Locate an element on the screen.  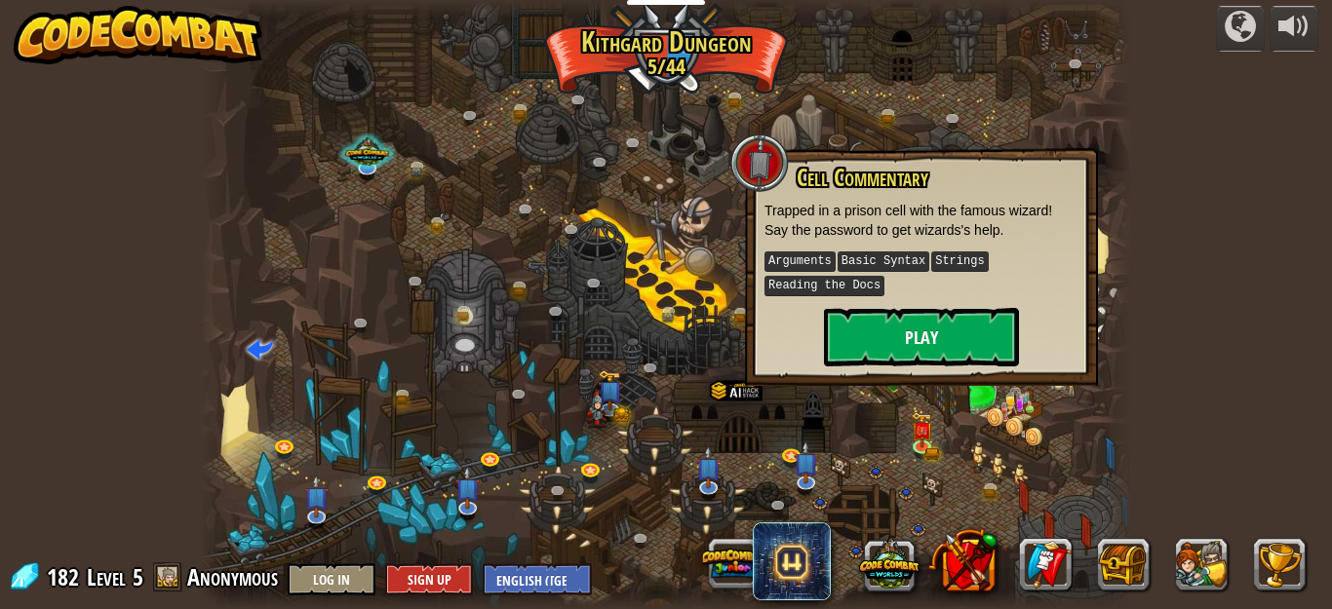
button: Sign Up is located at coordinates (429, 579).